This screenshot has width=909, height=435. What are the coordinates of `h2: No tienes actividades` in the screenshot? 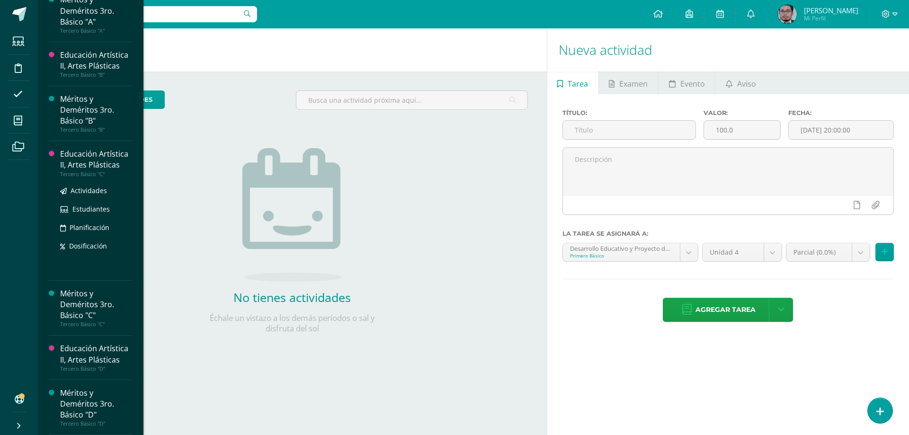 It's located at (292, 297).